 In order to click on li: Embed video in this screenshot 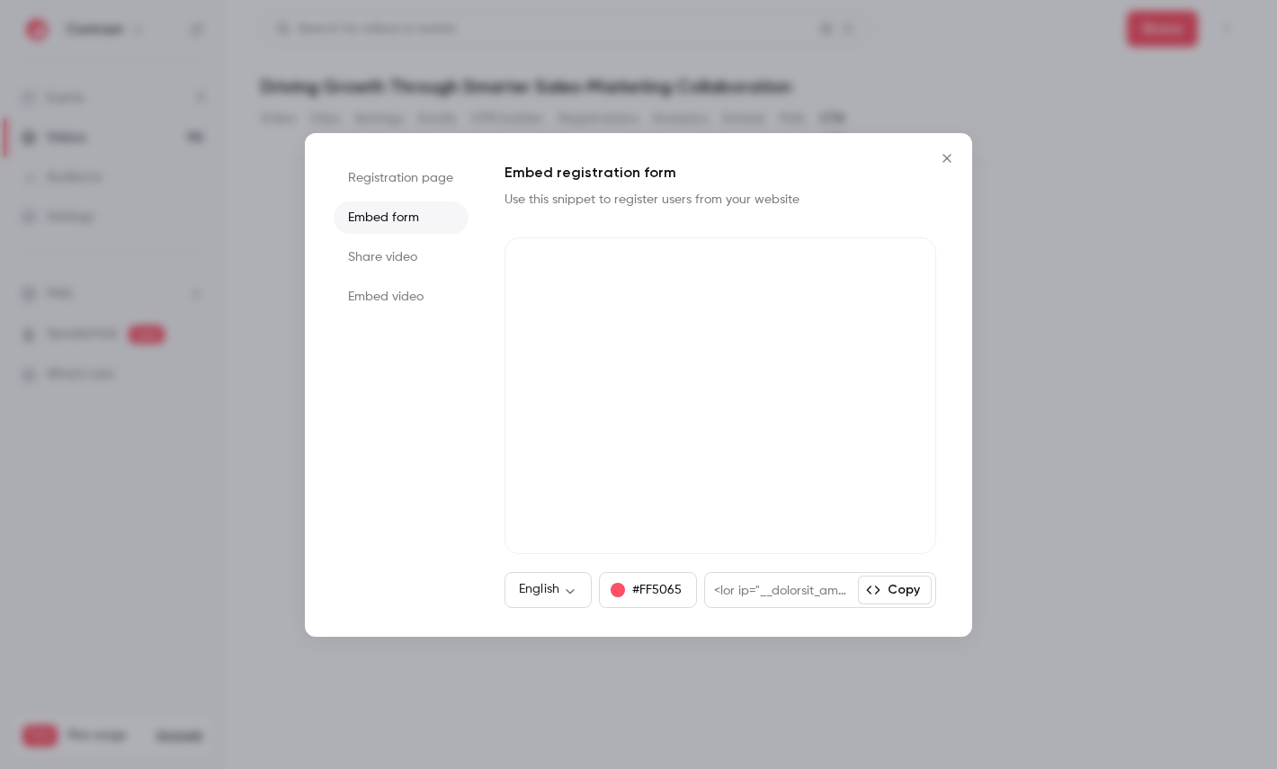, I will do `click(401, 297)`.